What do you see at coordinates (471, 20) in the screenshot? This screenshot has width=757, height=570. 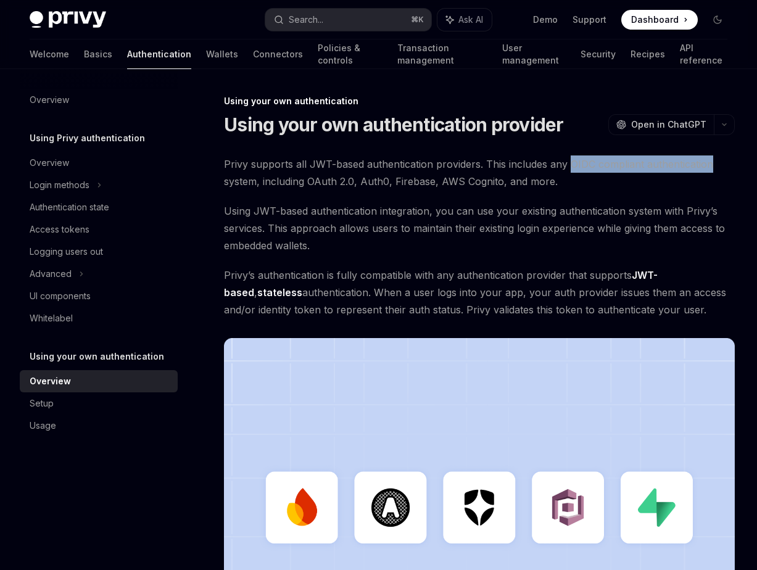 I see `span: Ask AI` at bounding box center [471, 20].